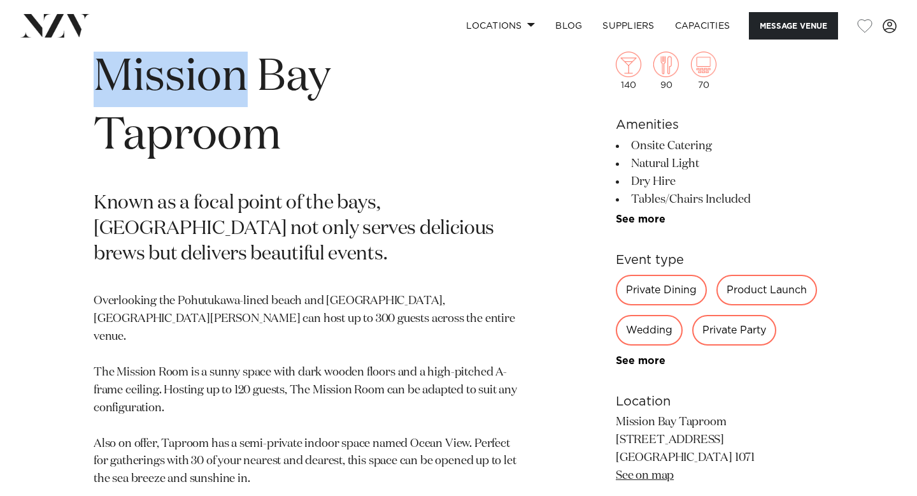 The width and height of the screenshot is (917, 496). Describe the element at coordinates (310, 107) in the screenshot. I see `h1: Mission Bay Taproom` at that location.